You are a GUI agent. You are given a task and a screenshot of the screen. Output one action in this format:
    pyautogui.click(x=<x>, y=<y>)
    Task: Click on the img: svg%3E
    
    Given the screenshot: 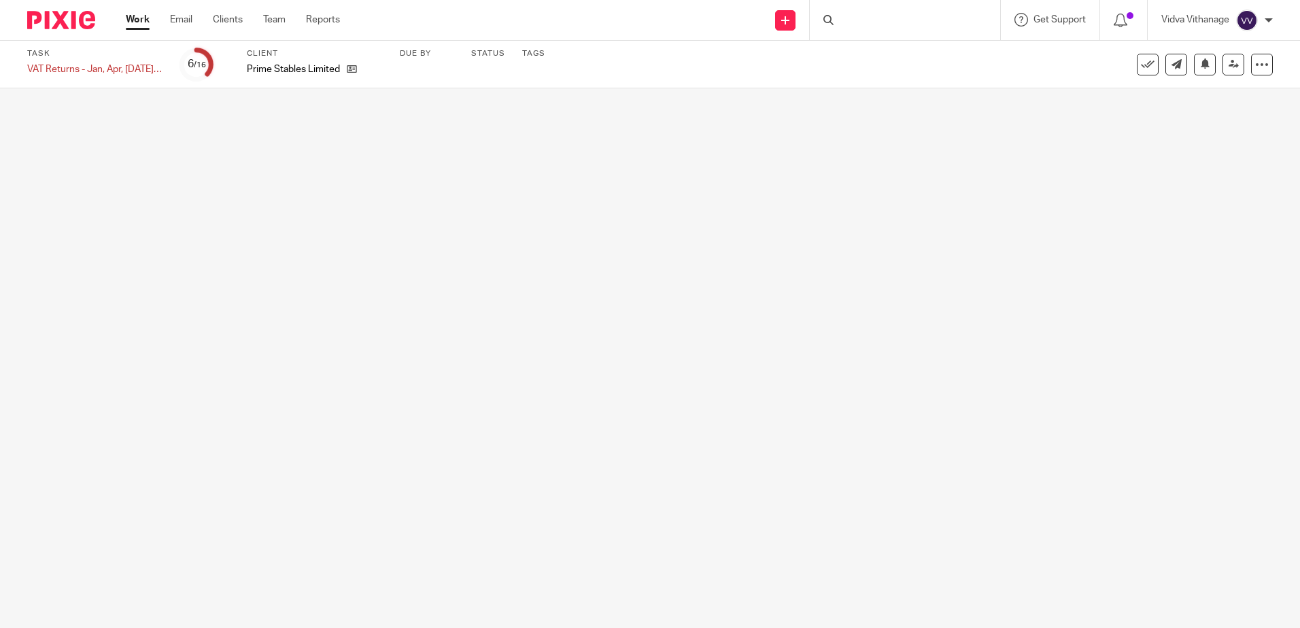 What is the action you would take?
    pyautogui.click(x=1247, y=20)
    